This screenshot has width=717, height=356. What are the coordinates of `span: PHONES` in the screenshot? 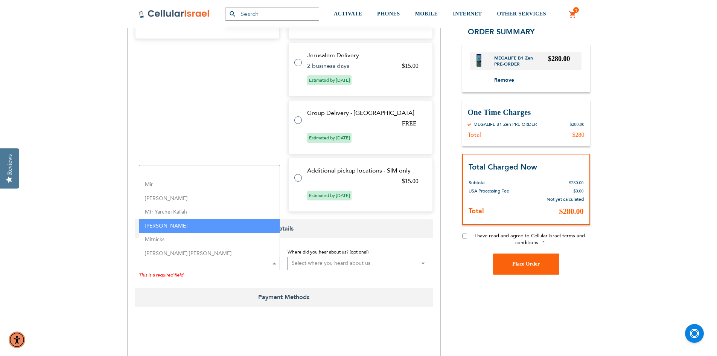 It's located at (388, 14).